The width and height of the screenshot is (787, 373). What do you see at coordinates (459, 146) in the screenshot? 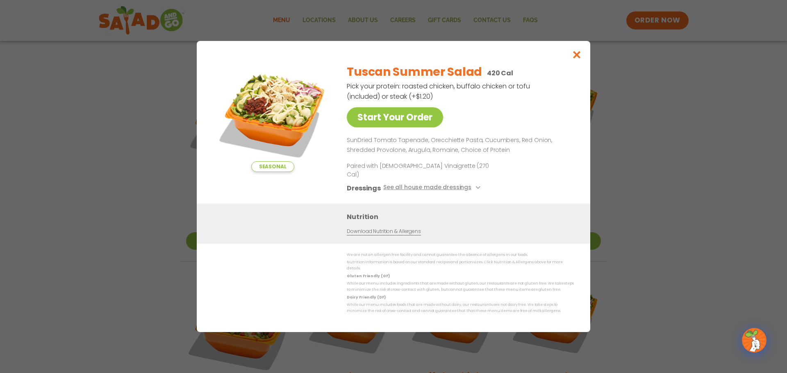
I see `p: SunDried Tomato Tapenade, Orecchiette Pasta, Cucumbers, Red Onion, Shredded Provolone, Arugula, R...` at bounding box center [459, 146].